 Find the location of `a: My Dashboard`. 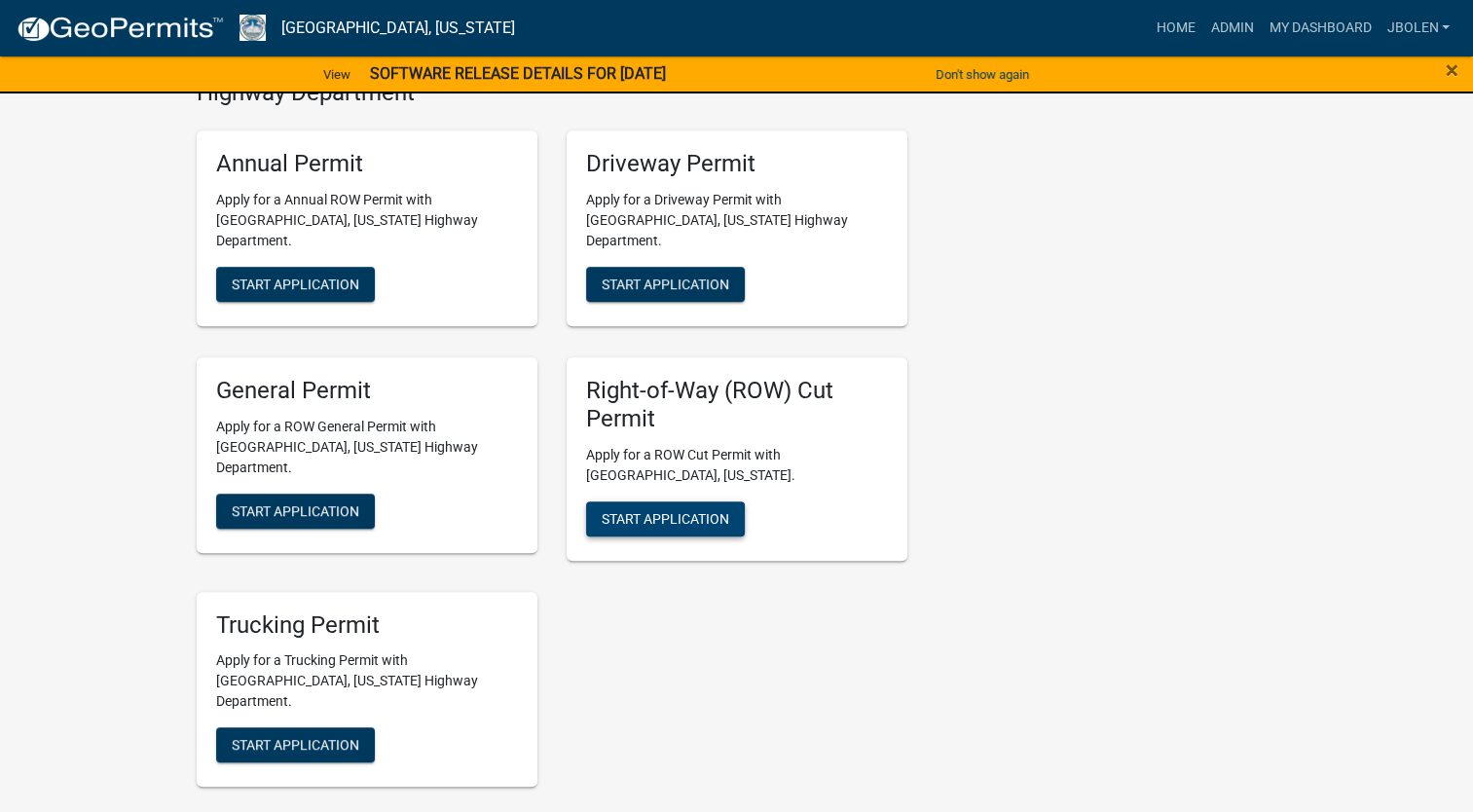

a: My Dashboard is located at coordinates (1320, 28).